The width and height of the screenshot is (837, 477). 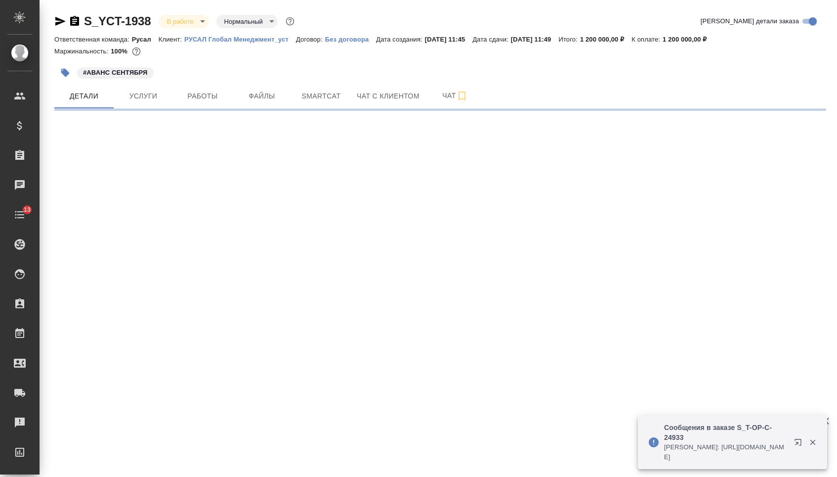 I want to click on p: Итого:, so click(x=569, y=39).